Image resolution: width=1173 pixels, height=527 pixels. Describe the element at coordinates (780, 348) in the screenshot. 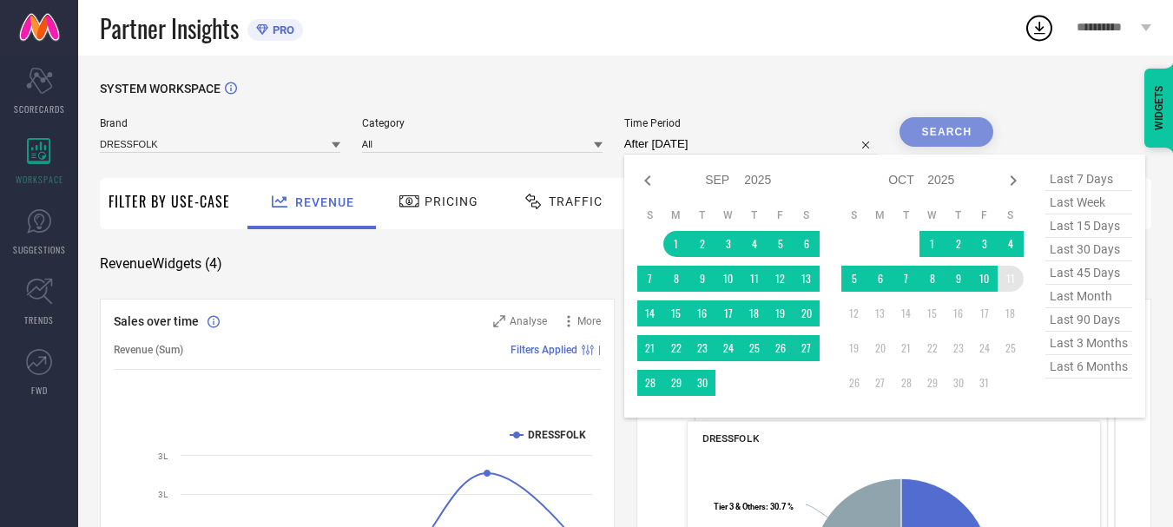

I see `td: Fri Sep 26 2025` at that location.